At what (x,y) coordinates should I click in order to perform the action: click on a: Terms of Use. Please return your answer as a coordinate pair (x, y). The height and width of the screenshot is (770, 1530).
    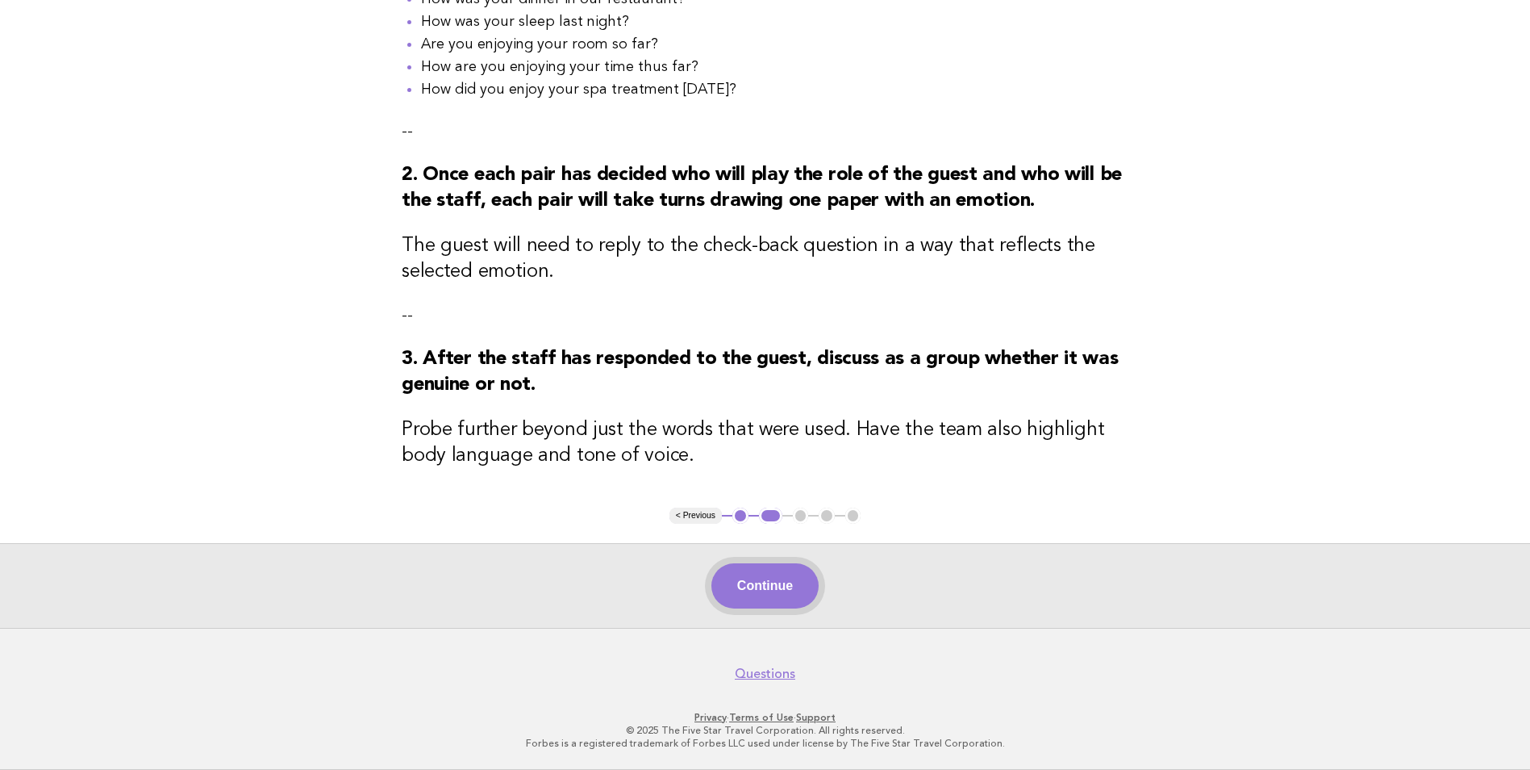
    Looking at the image, I should click on (762, 717).